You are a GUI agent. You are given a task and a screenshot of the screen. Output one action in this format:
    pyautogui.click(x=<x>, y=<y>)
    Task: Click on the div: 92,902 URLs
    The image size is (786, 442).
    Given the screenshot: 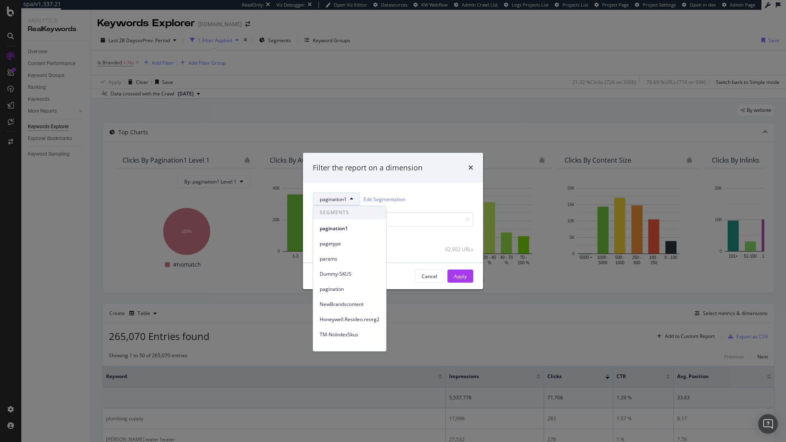 What is the action you would take?
    pyautogui.click(x=453, y=249)
    